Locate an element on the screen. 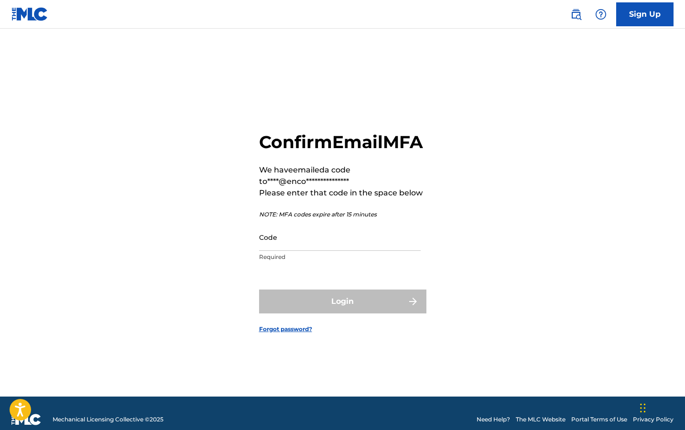  img: help is located at coordinates (601, 14).